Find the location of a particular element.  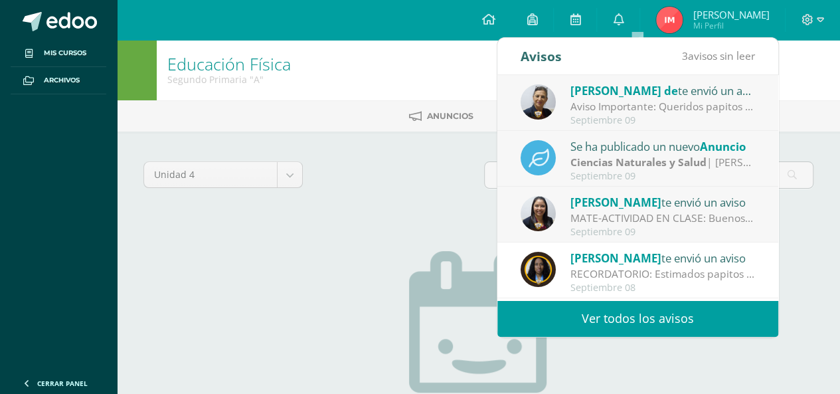

span: Mi Perfil is located at coordinates (731, 25).